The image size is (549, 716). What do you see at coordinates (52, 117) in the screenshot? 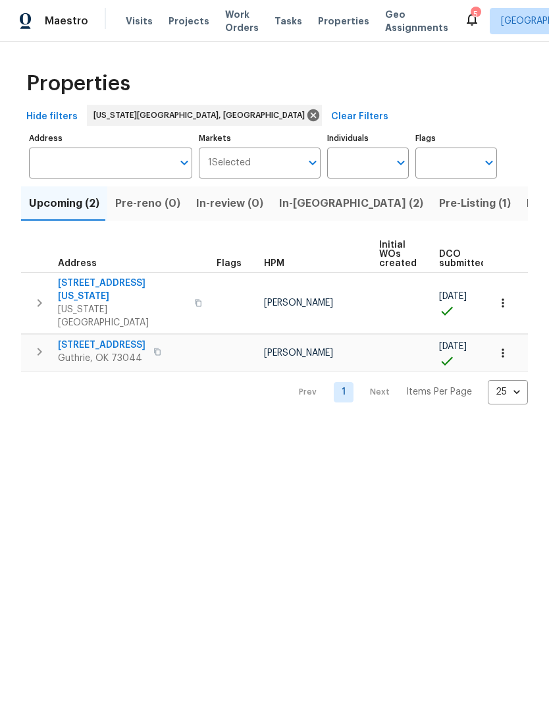
I see `span: Hide filters` at bounding box center [52, 117].